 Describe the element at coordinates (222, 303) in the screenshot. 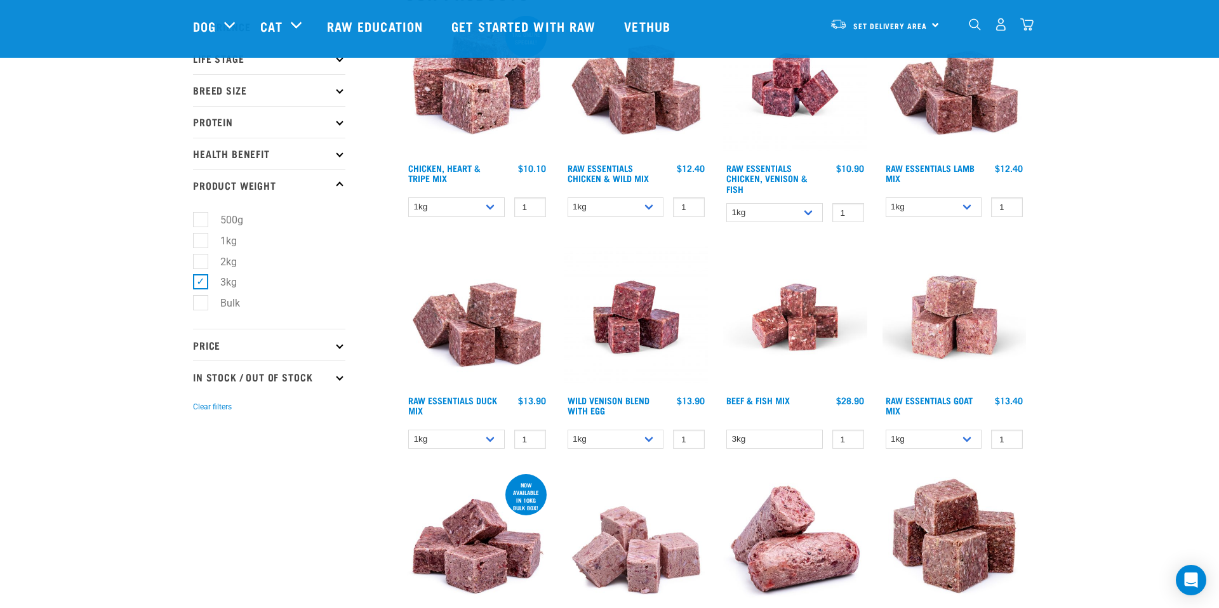

I see `label: Bulk` at that location.